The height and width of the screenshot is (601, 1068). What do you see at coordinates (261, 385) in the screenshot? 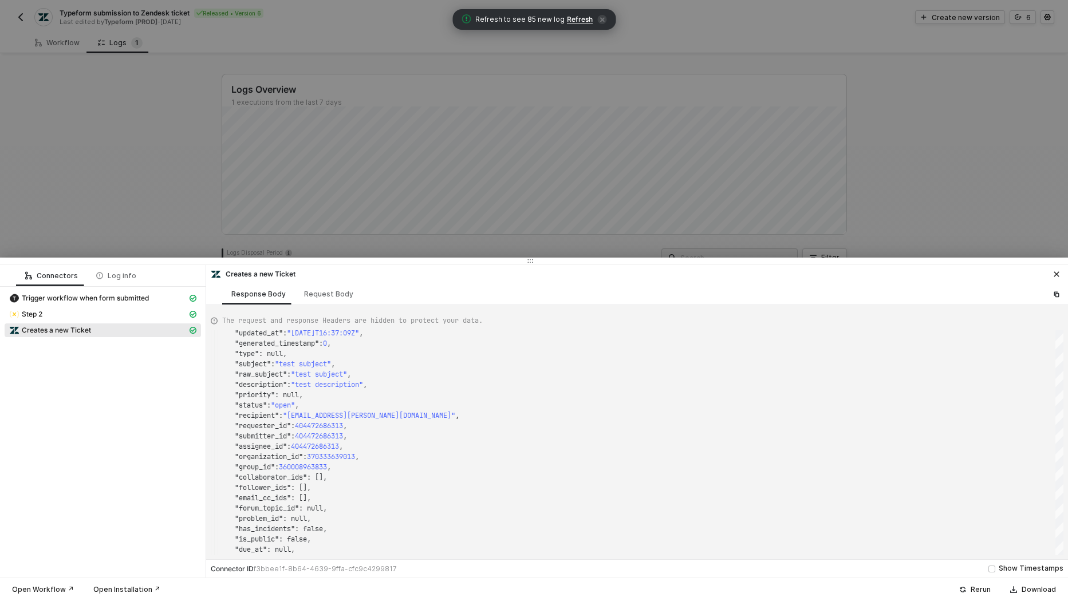
I see `span: "description"` at bounding box center [261, 385].